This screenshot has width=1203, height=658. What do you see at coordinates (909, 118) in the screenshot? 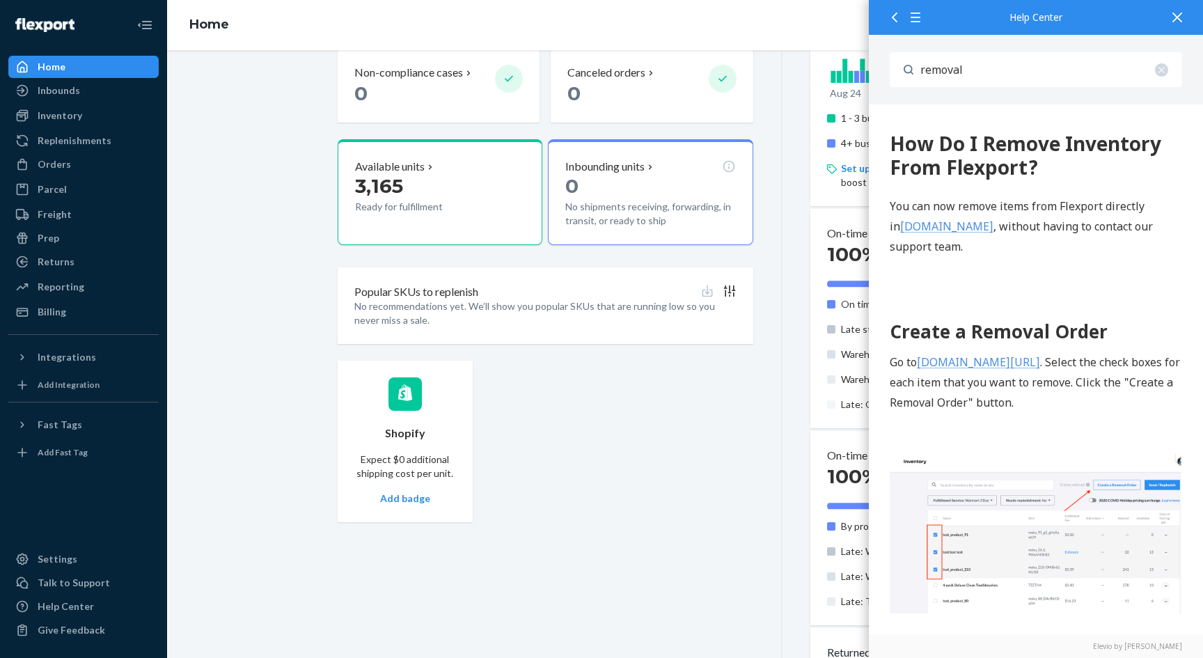
I see `p: 1 - 3 business days` at bounding box center [909, 118].